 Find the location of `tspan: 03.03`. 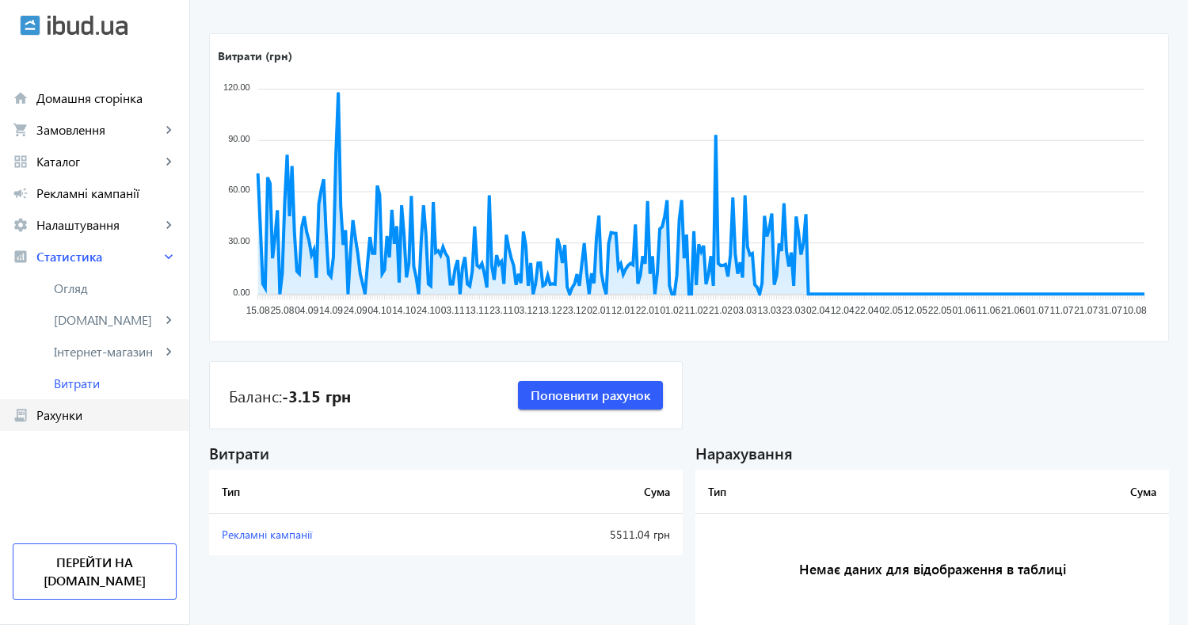

tspan: 03.03 is located at coordinates (745, 311).